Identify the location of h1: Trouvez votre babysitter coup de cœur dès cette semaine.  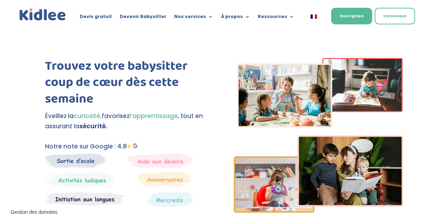
(130, 85).